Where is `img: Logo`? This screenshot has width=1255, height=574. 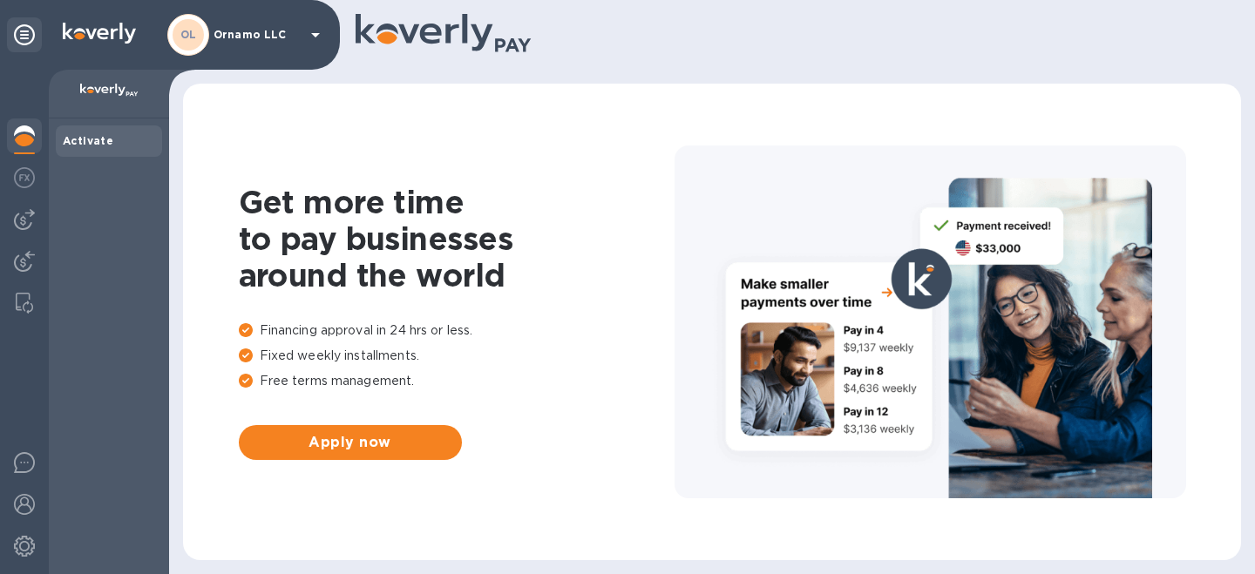
img: Logo is located at coordinates (99, 33).